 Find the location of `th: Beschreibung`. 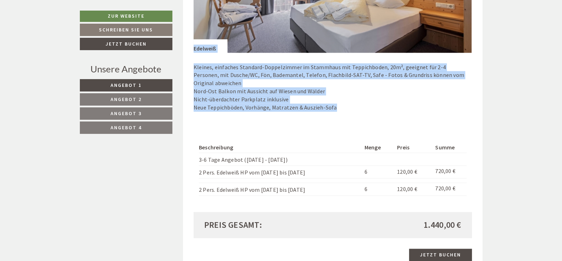

th: Beschreibung is located at coordinates (280, 147).